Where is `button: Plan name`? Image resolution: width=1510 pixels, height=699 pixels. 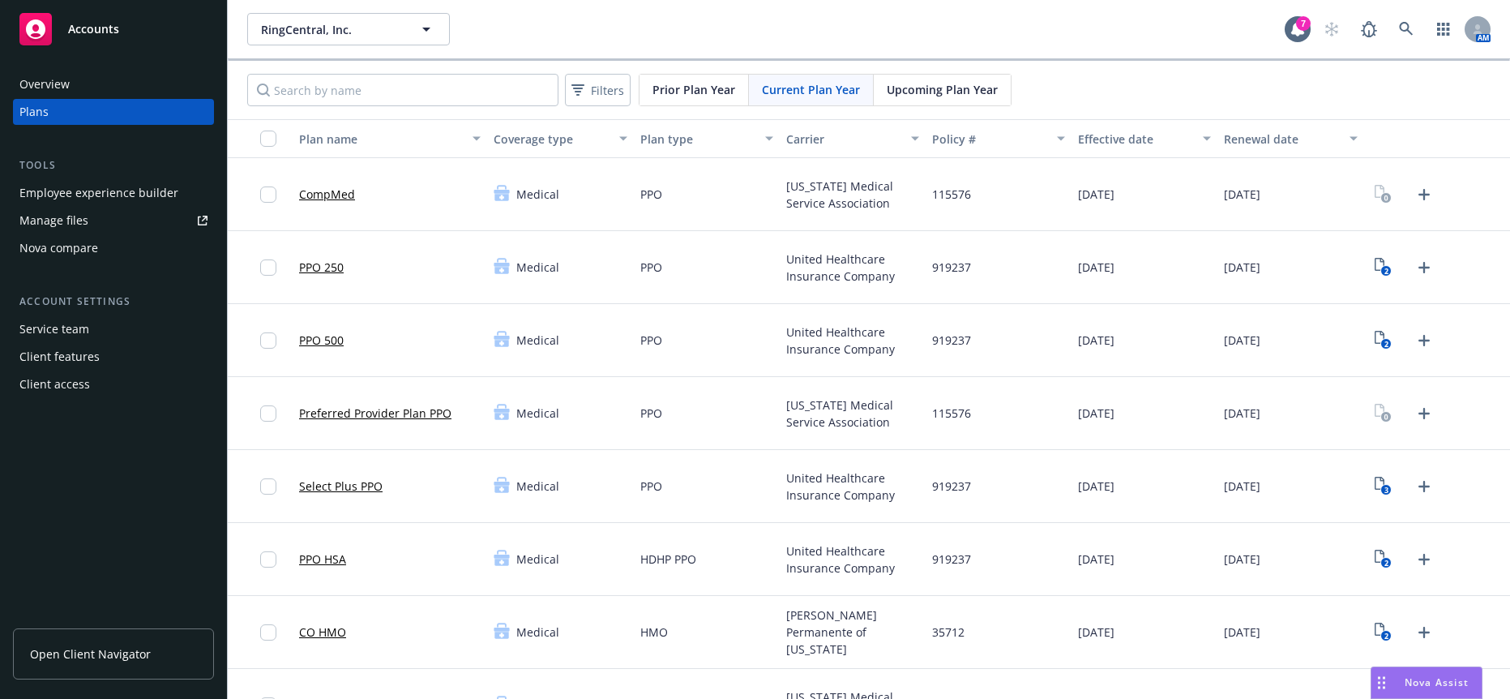 button: Plan name is located at coordinates (390, 139).